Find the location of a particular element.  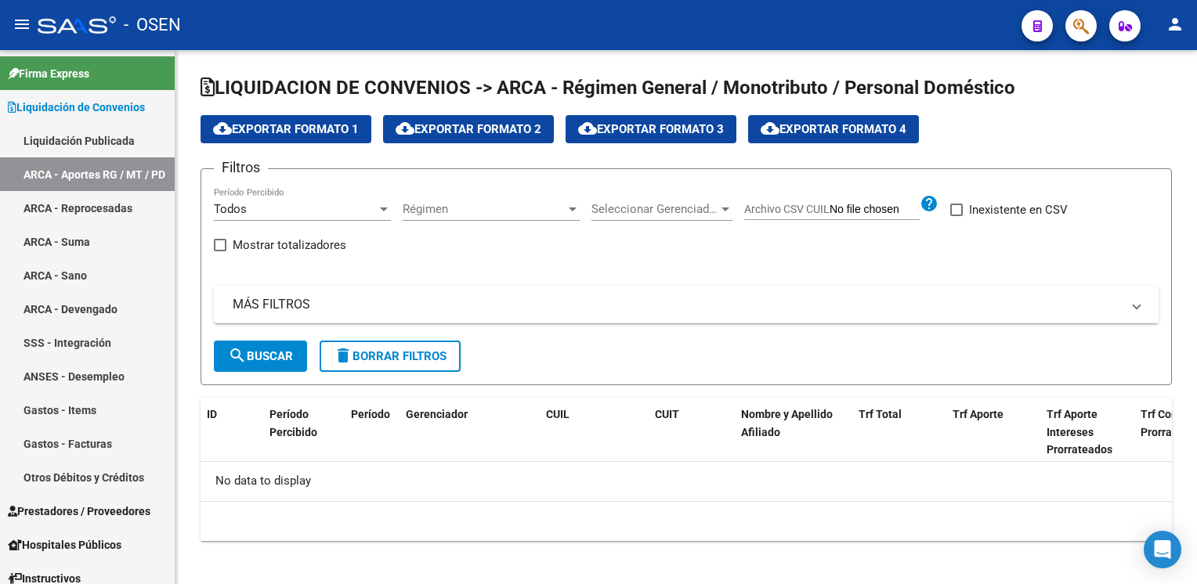

mat-icon: person is located at coordinates (1175, 24).